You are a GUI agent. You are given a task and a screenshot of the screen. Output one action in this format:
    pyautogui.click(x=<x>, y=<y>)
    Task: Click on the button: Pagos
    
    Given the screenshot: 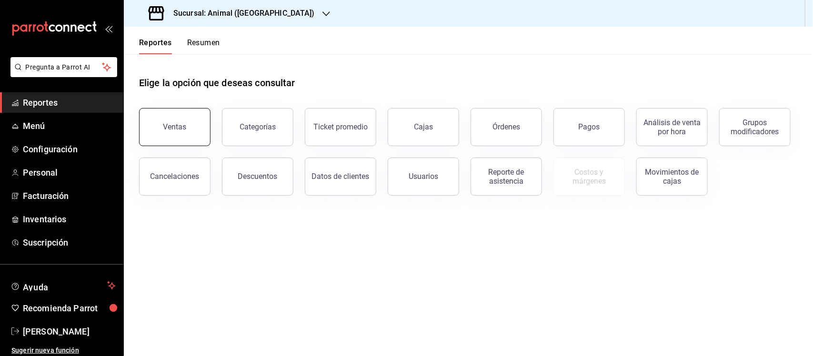 What is the action you would take?
    pyautogui.click(x=589, y=127)
    